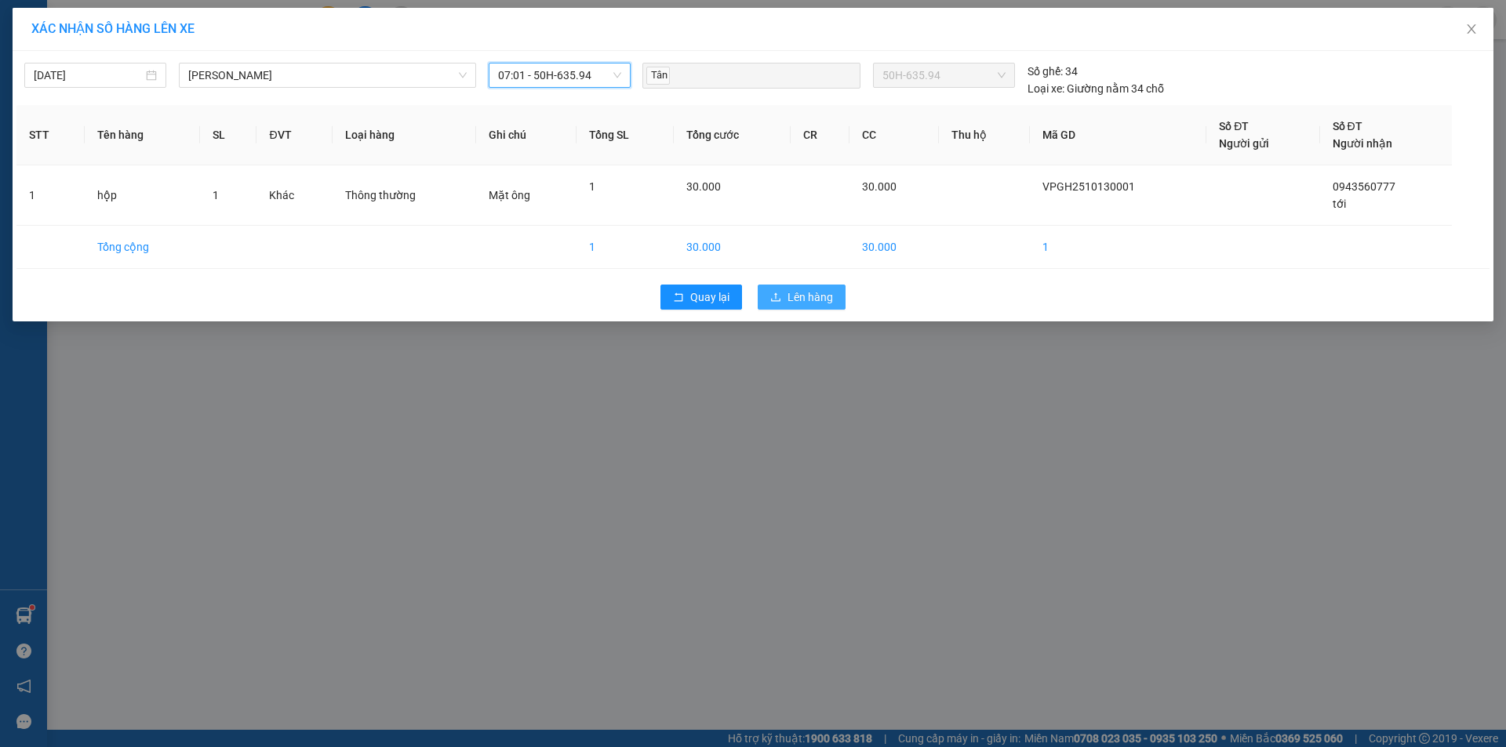 The width and height of the screenshot is (1506, 747). Describe the element at coordinates (820, 135) in the screenshot. I see `th: CR` at that location.